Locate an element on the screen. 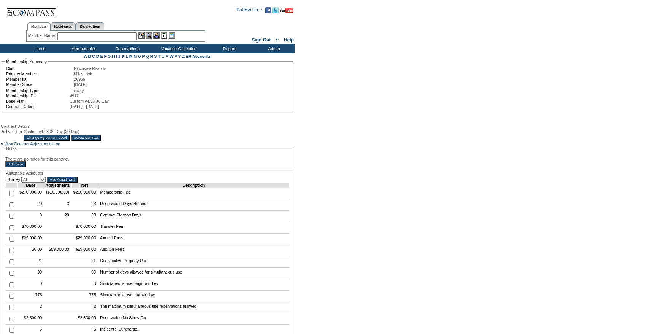  a: Reservations is located at coordinates (90, 26).